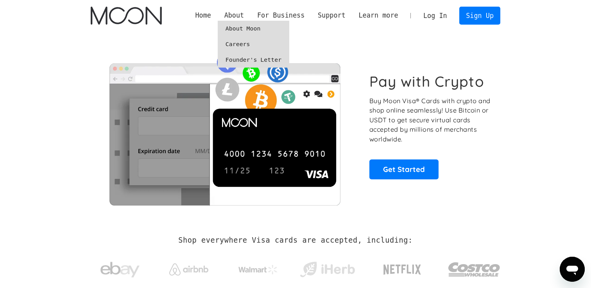 This screenshot has height=288, width=591. Describe the element at coordinates (327, 268) in the screenshot. I see `a: iHerb` at that location.